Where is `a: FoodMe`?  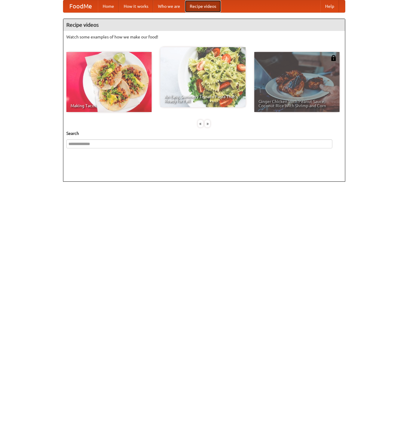 a: FoodMe is located at coordinates (80, 6).